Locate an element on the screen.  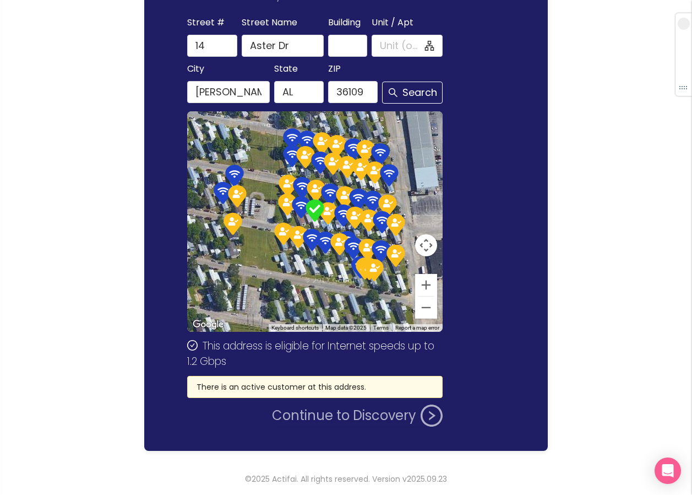
span: Street # is located at coordinates (206, 23).